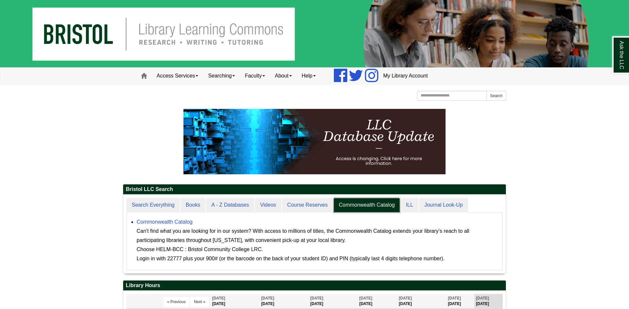  What do you see at coordinates (153, 205) in the screenshot?
I see `a: Search Everything` at bounding box center [153, 205].